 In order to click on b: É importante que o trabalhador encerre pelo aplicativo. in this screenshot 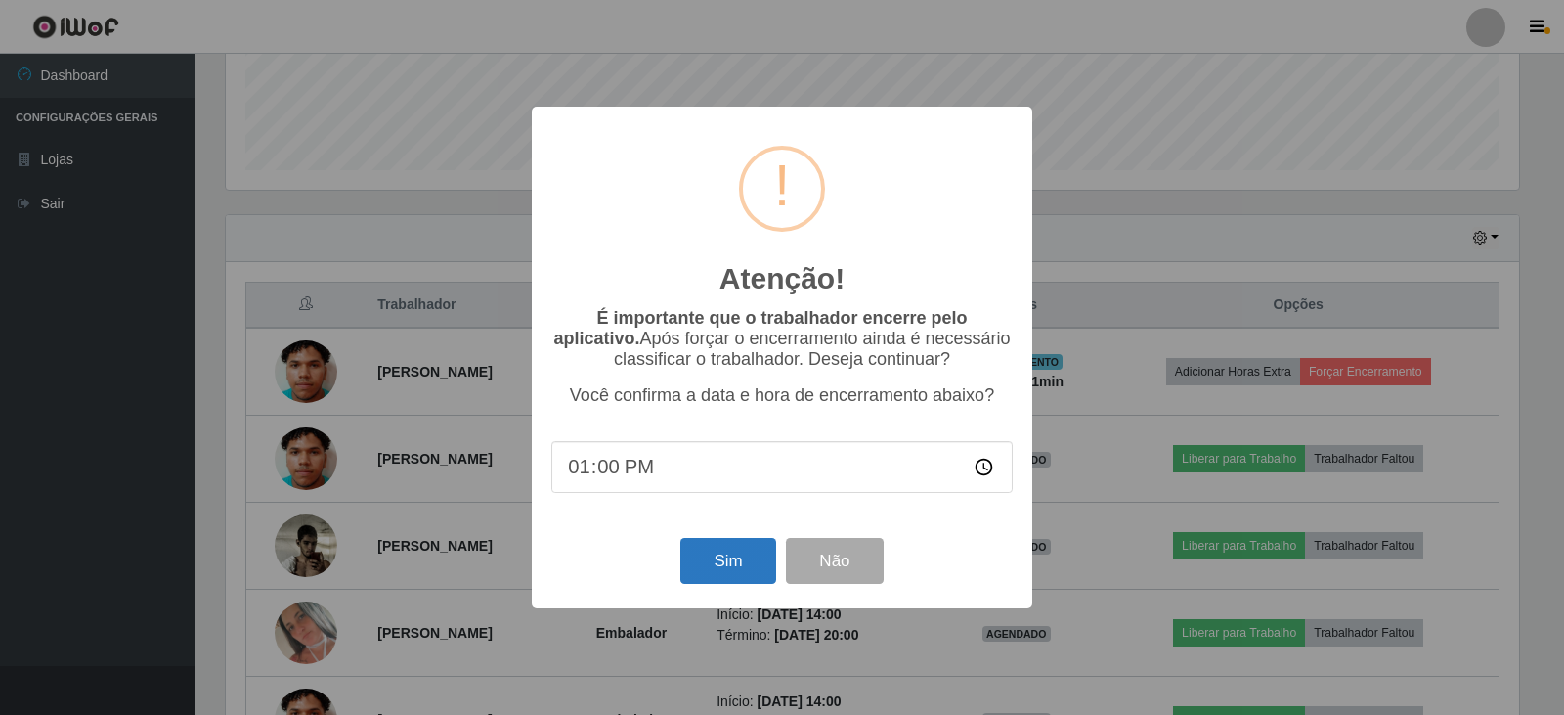, I will do `click(760, 328)`.